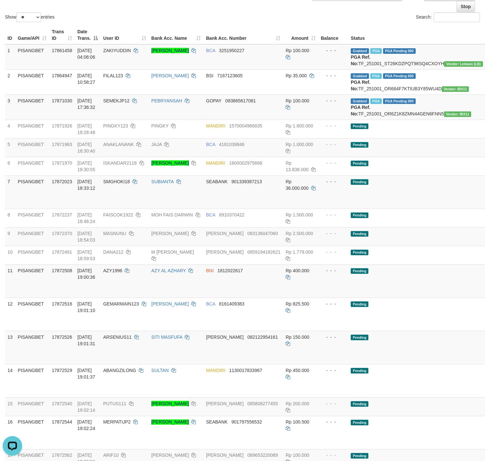 This screenshot has width=485, height=461. What do you see at coordinates (62, 35) in the screenshot?
I see `th: Trans ID: activate to sort column ascending` at bounding box center [62, 35].